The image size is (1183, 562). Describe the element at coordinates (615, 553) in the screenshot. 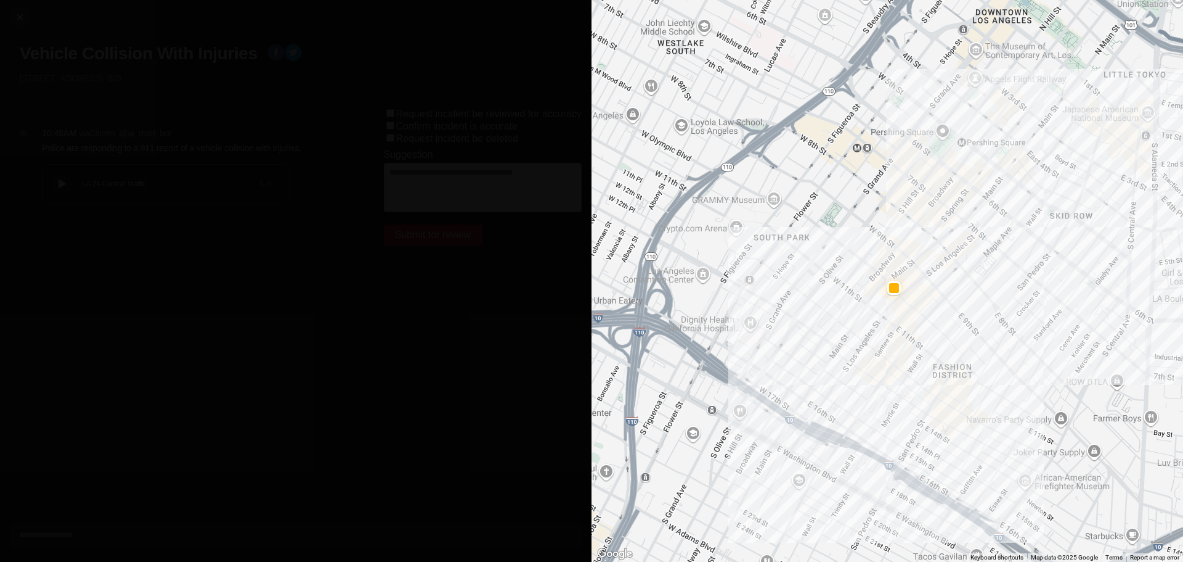

I see `a: Open this area in Google Maps (opens a new window)` at that location.